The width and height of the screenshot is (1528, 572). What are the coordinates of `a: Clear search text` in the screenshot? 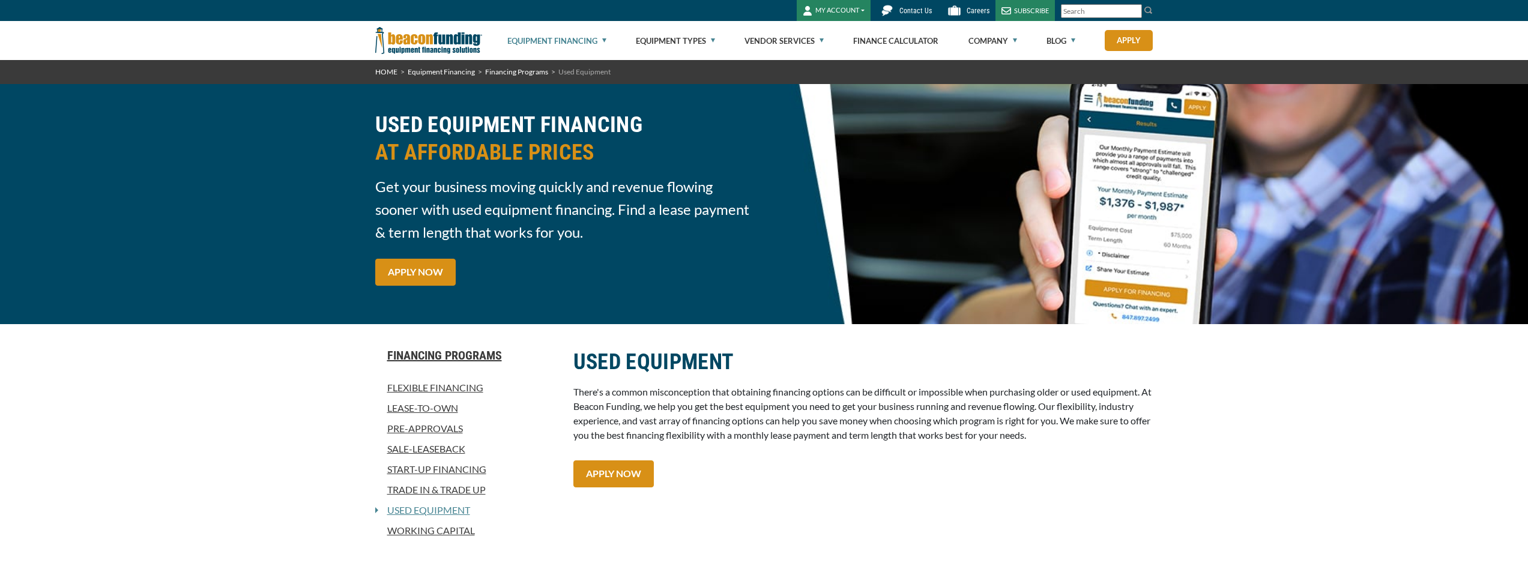 It's located at (1134, 11).